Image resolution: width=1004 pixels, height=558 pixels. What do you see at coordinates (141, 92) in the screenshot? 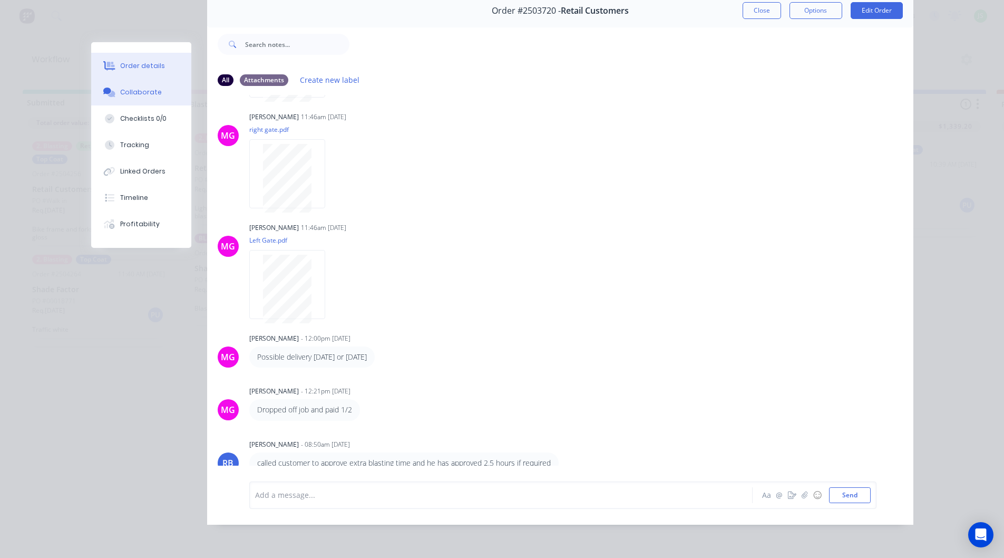
I see `div: Collaborate` at bounding box center [141, 92].